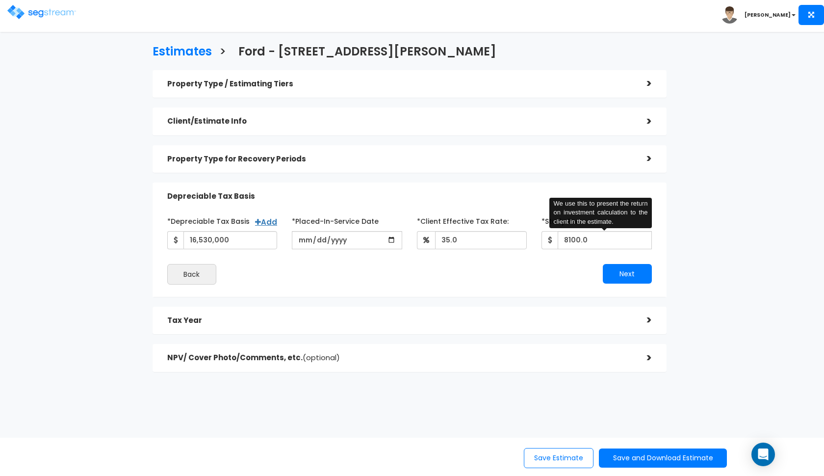 This screenshot has height=476, width=824. What do you see at coordinates (763, 454) in the screenshot?
I see `div: Open Intercom Messenger` at bounding box center [763, 454].